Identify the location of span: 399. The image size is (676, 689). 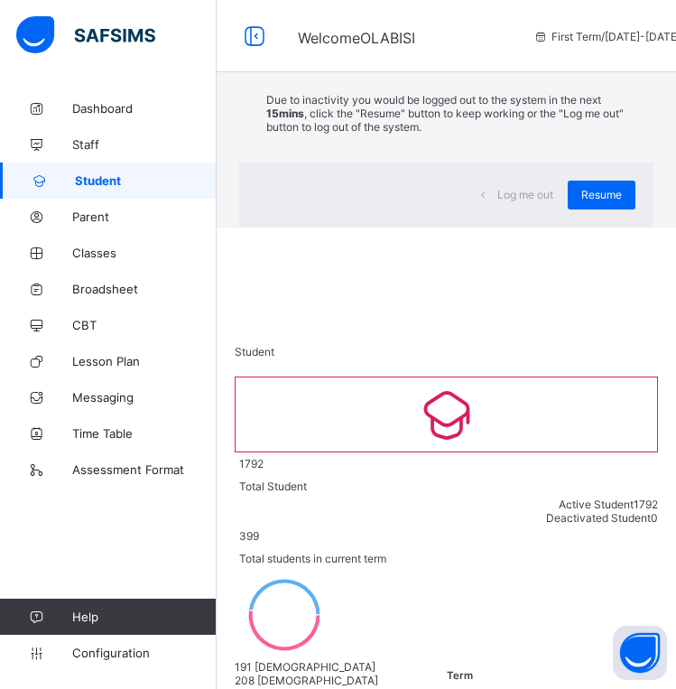
(446, 535).